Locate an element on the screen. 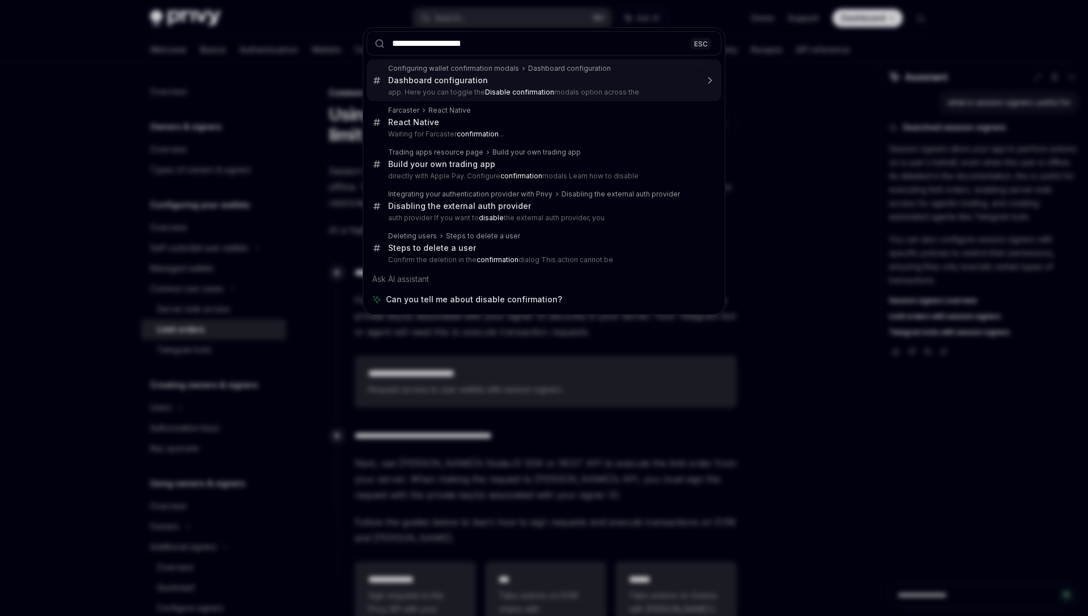  div: Integrating your authentication provider with Privy is located at coordinates (470, 194).